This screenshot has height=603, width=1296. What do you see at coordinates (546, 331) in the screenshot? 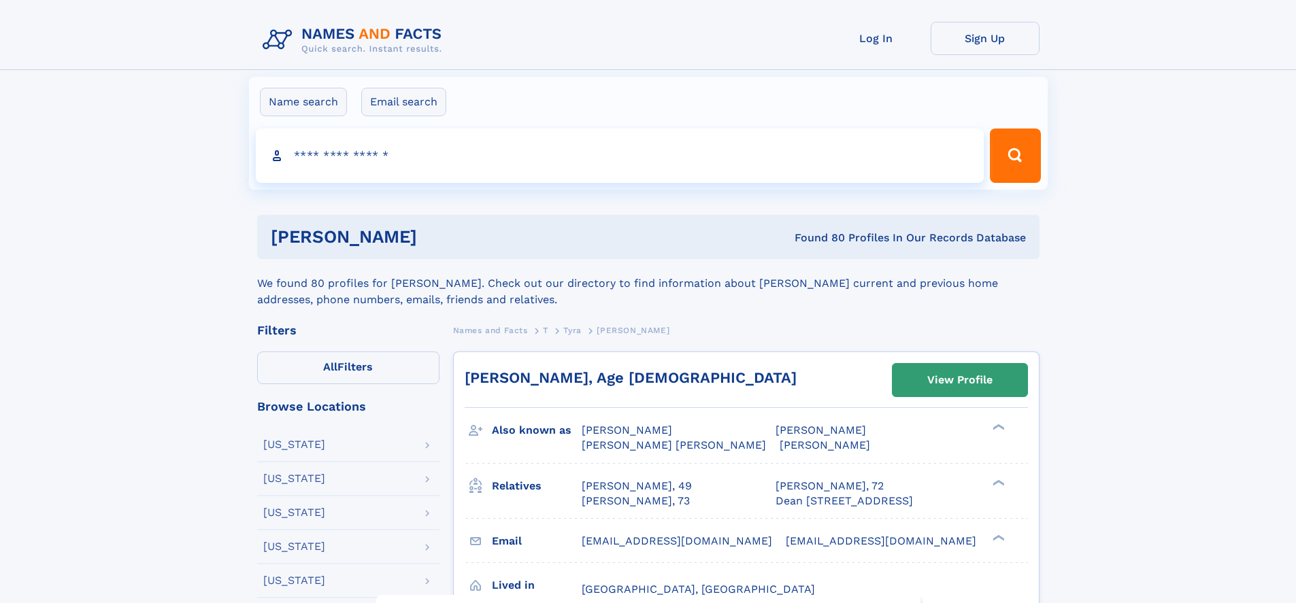
I see `span: T` at bounding box center [546, 331].